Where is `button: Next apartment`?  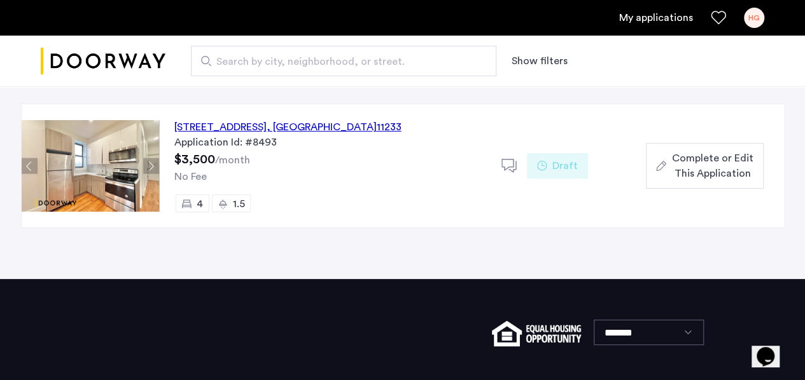
button: Next apartment is located at coordinates (151, 166).